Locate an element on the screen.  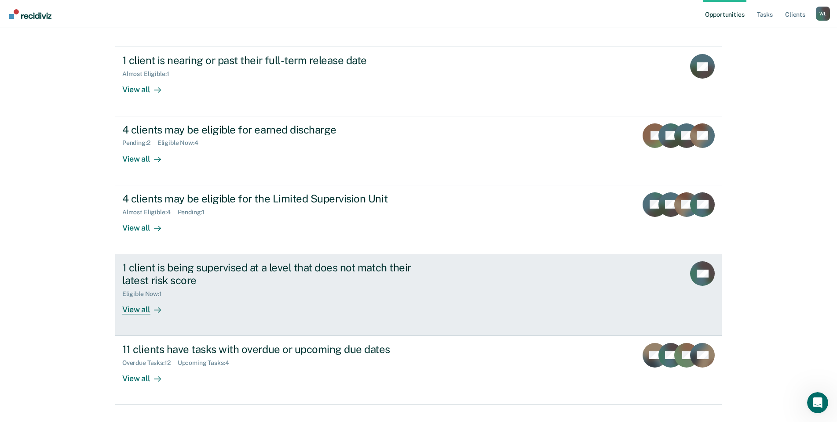
a: 1 client is nearing or past their full-term release dateAlmost Eligible:1View all is located at coordinates (418, 81).